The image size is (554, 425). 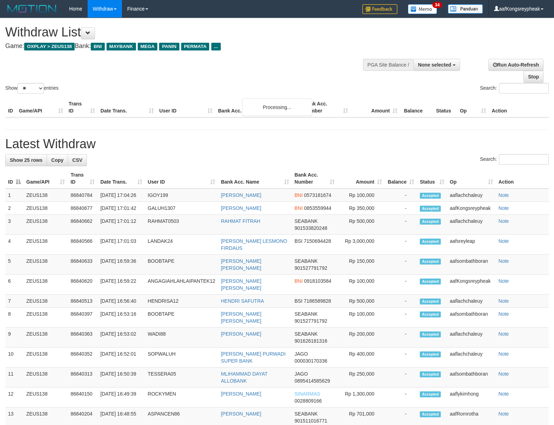 What do you see at coordinates (301, 354) in the screenshot?
I see `span: JAGO` at bounding box center [301, 354].